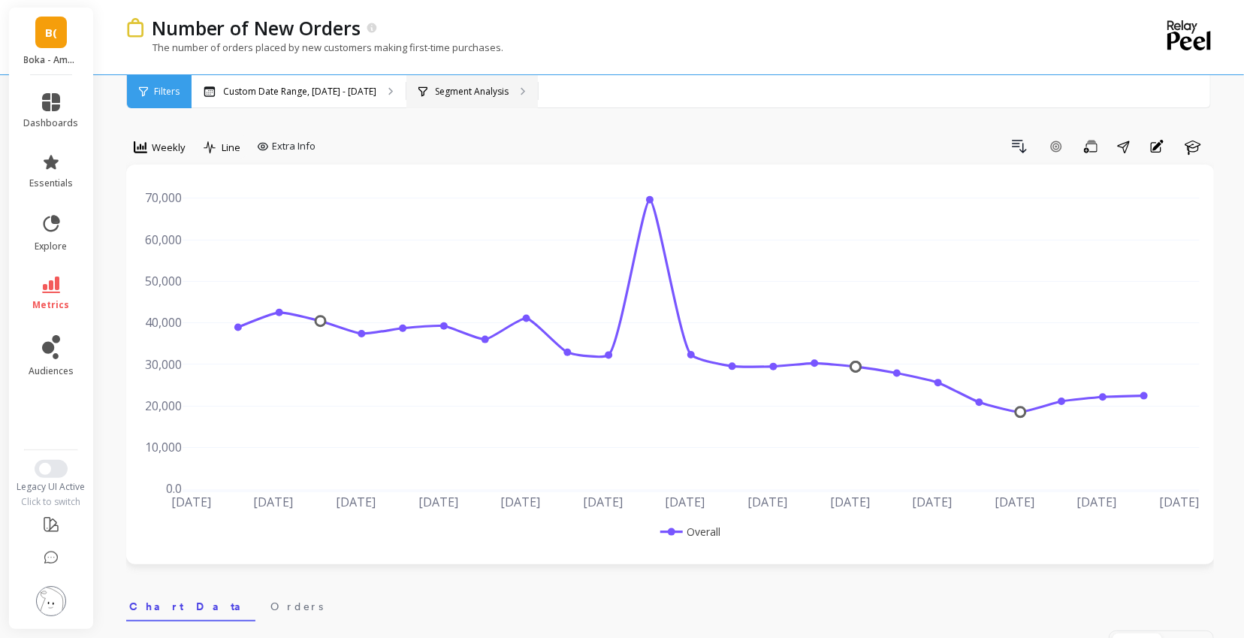 The image size is (1244, 638). What do you see at coordinates (167, 92) in the screenshot?
I see `span: Filters` at bounding box center [167, 92].